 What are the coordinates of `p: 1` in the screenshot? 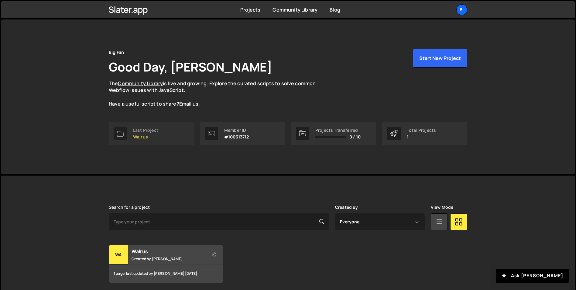 It's located at (422, 137).